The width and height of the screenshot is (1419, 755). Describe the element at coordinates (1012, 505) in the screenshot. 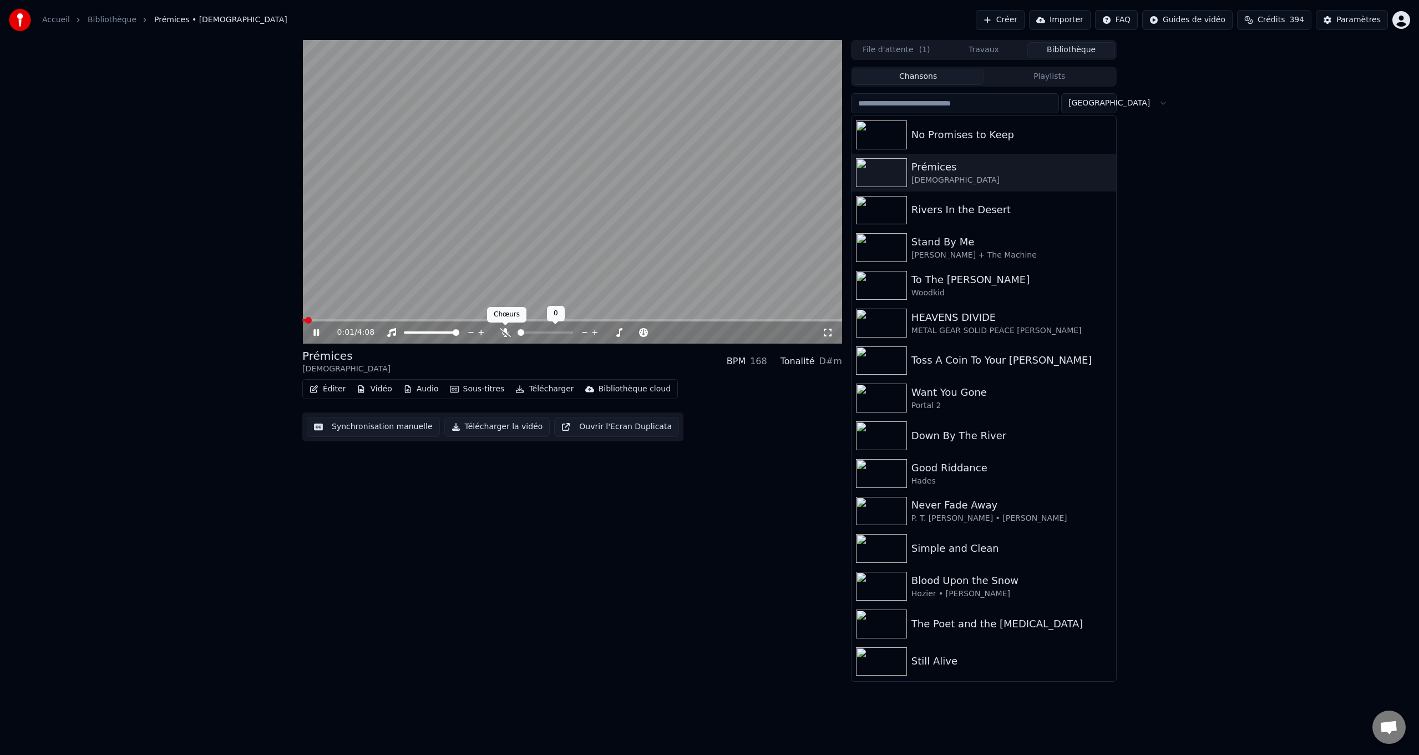

I see `div: Never Fade Away` at that location.